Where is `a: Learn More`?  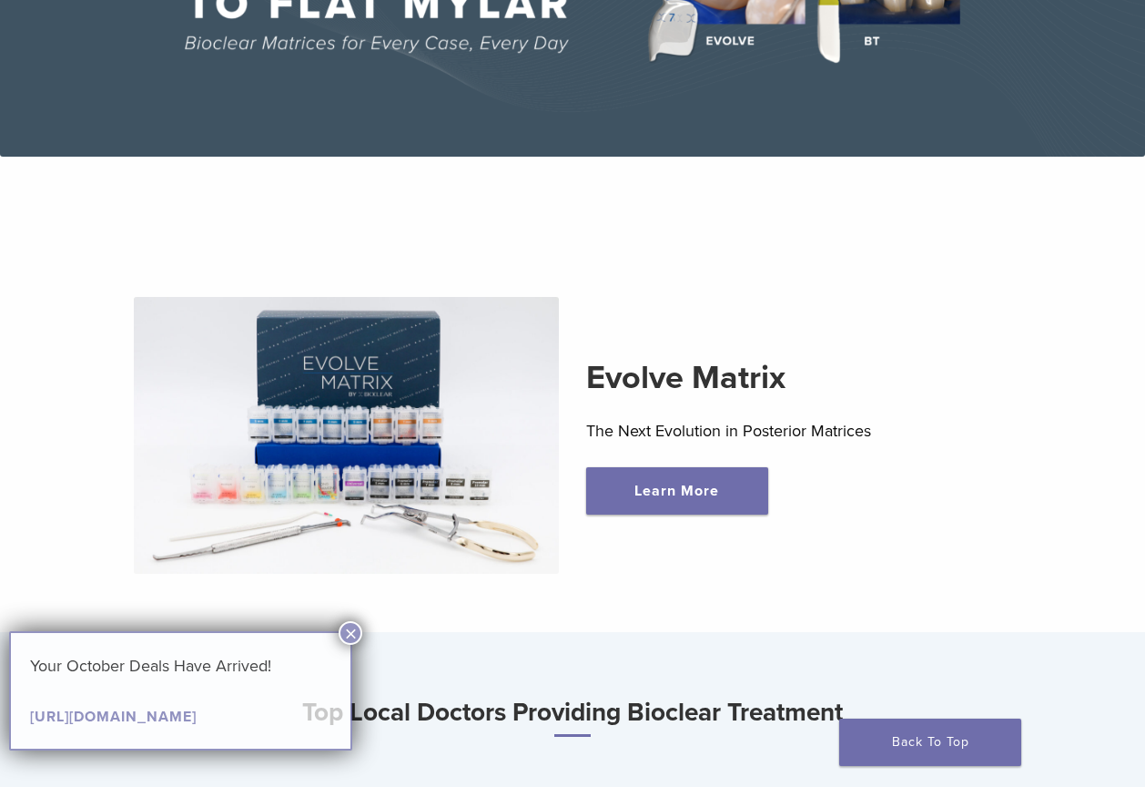
a: Learn More is located at coordinates (677, 491).